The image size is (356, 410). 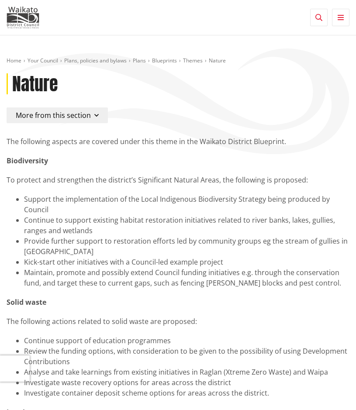 What do you see at coordinates (187, 226) in the screenshot?
I see `li: Continue to support existing habitat restoration initiatives related to river banks, lakes, gulli...` at bounding box center [187, 226].